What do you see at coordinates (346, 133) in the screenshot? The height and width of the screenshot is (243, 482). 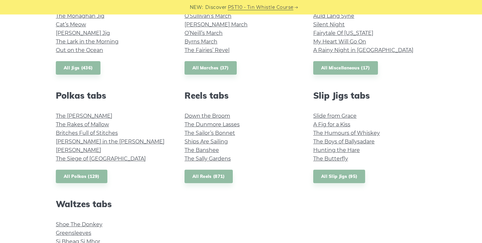 I see `a: The Humours of Whiskey` at bounding box center [346, 133].